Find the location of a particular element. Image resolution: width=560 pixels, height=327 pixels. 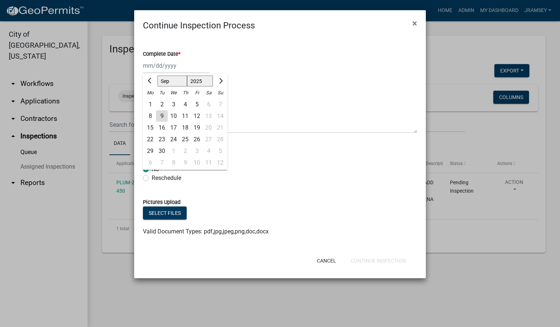

div: Wednesday, September 24, 2025 is located at coordinates (173, 140).